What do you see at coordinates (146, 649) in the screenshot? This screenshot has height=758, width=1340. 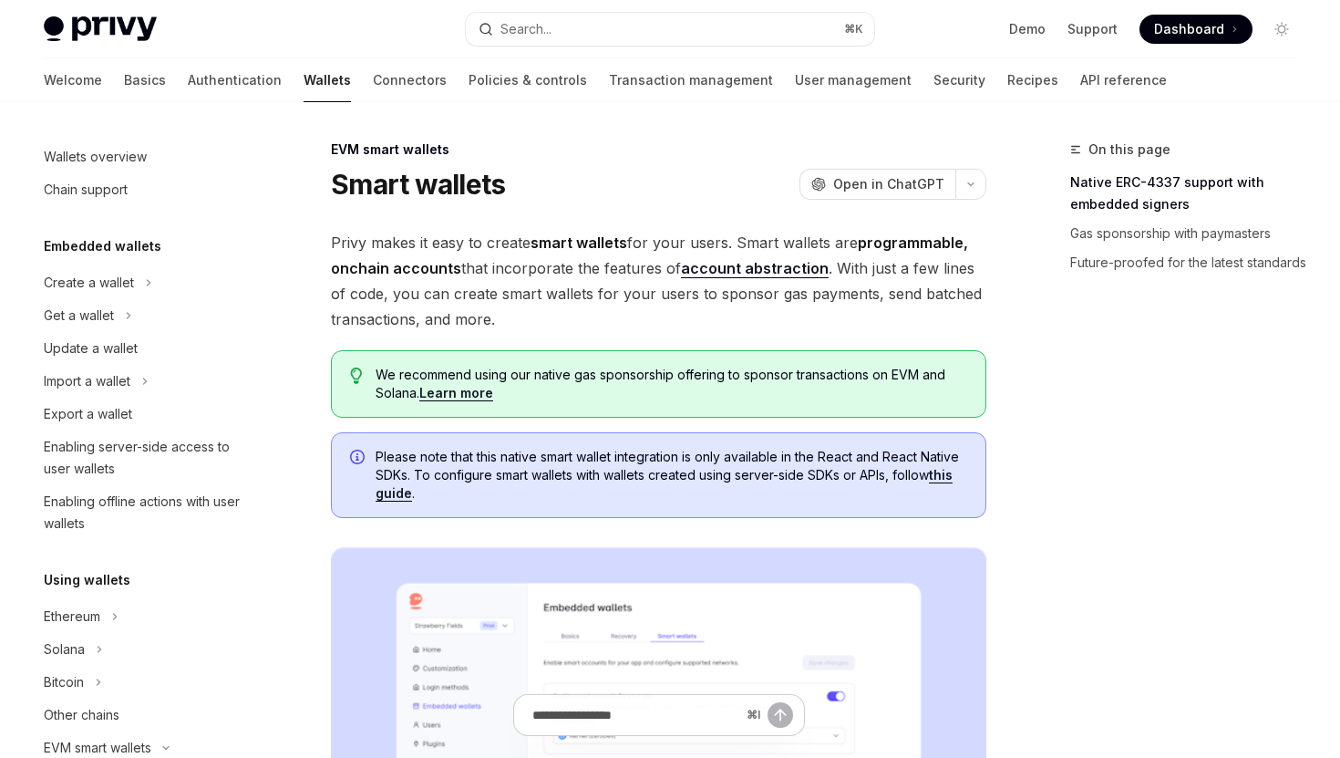 I see `button: Toggle Solana section` at bounding box center [146, 649].